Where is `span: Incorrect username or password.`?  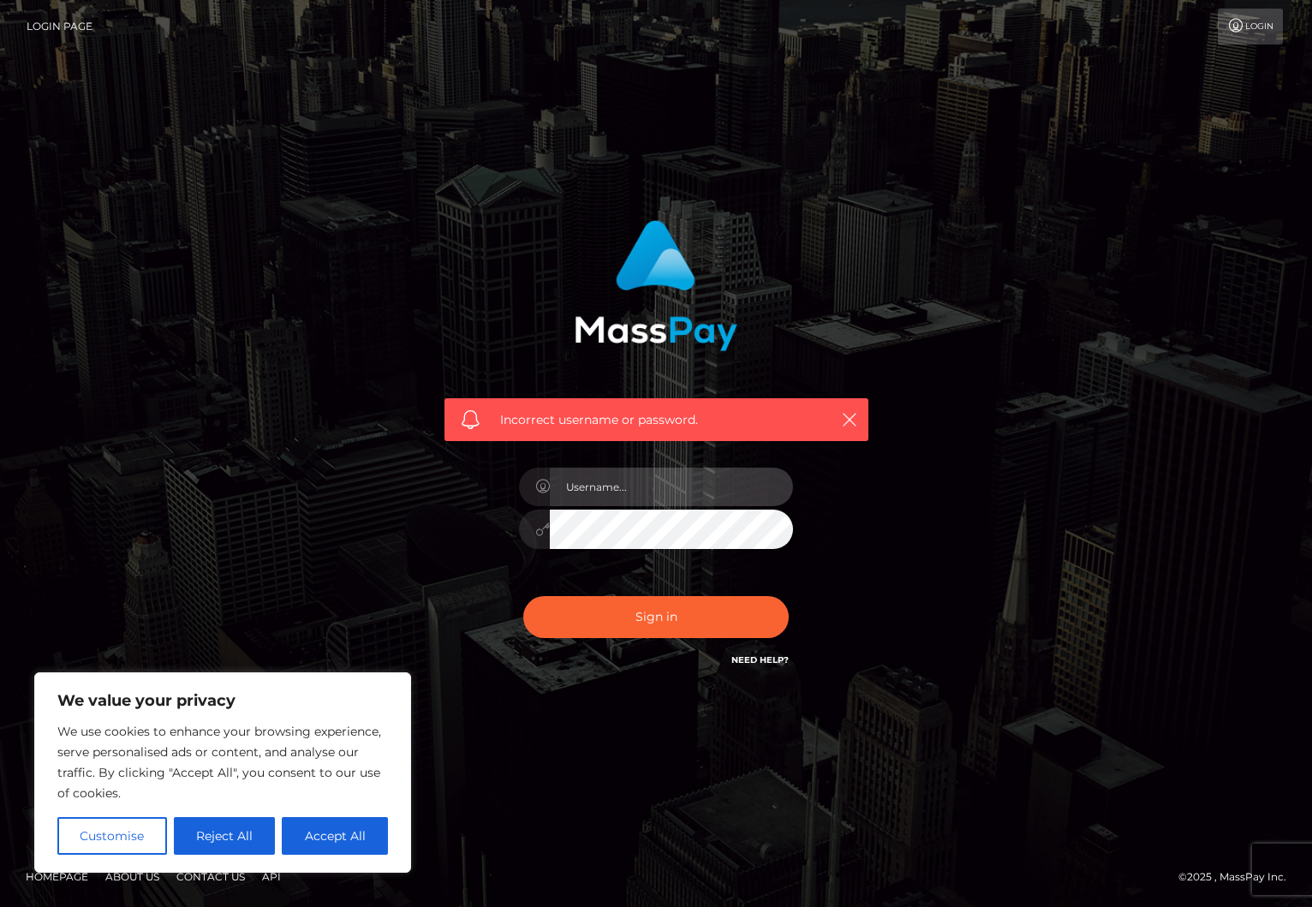
span: Incorrect username or password. is located at coordinates (656, 419).